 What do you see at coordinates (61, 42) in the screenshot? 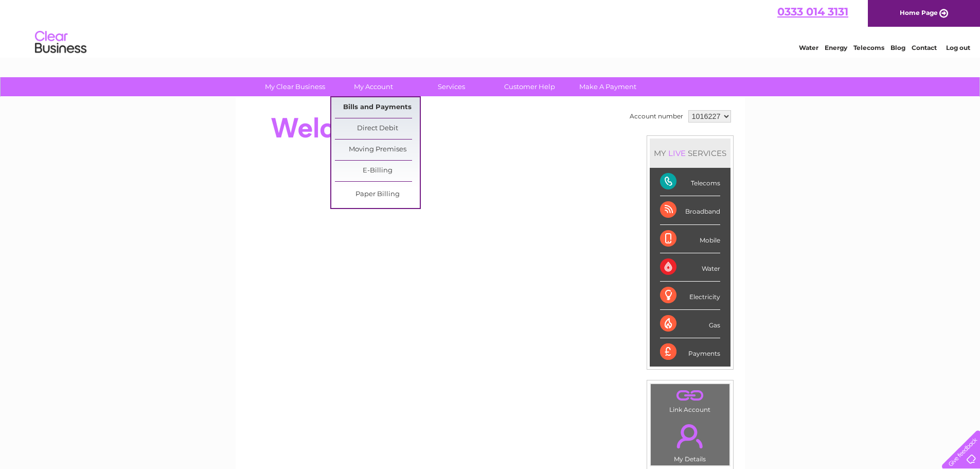
I see `img: logo.png` at bounding box center [61, 42].